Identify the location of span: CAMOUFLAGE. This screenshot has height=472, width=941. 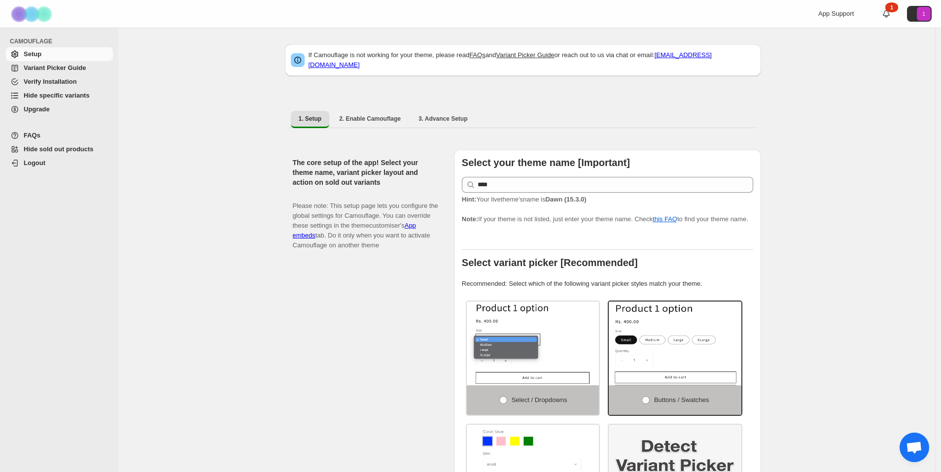
(62, 41).